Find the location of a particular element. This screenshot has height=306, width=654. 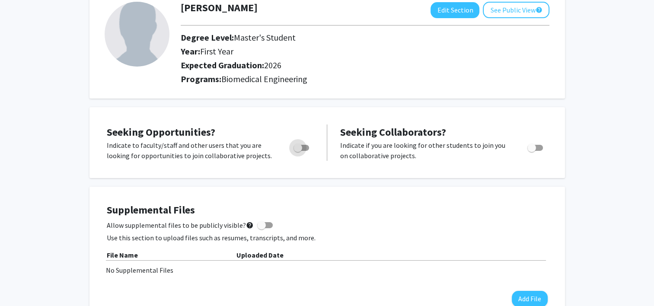

b: File Name is located at coordinates (122, 255).